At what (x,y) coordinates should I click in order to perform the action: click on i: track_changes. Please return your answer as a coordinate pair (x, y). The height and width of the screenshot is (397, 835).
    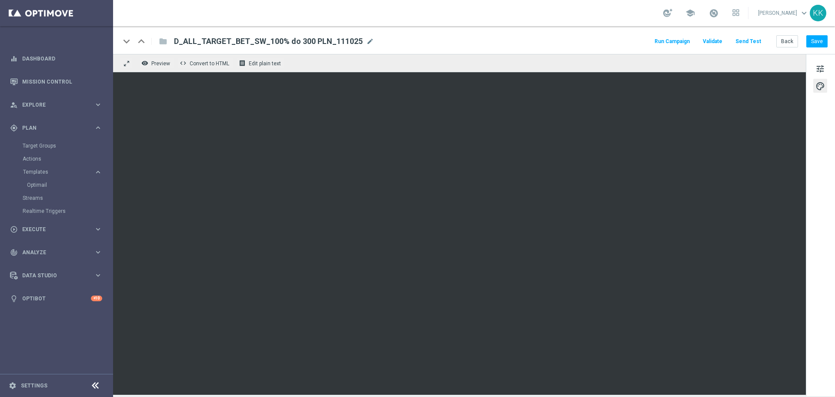
    Looking at the image, I should click on (14, 252).